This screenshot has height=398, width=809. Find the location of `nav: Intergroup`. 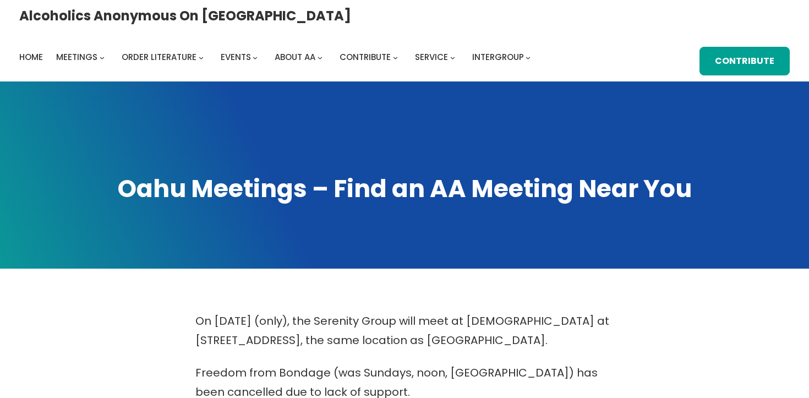

nav: Intergroup is located at coordinates (277, 57).